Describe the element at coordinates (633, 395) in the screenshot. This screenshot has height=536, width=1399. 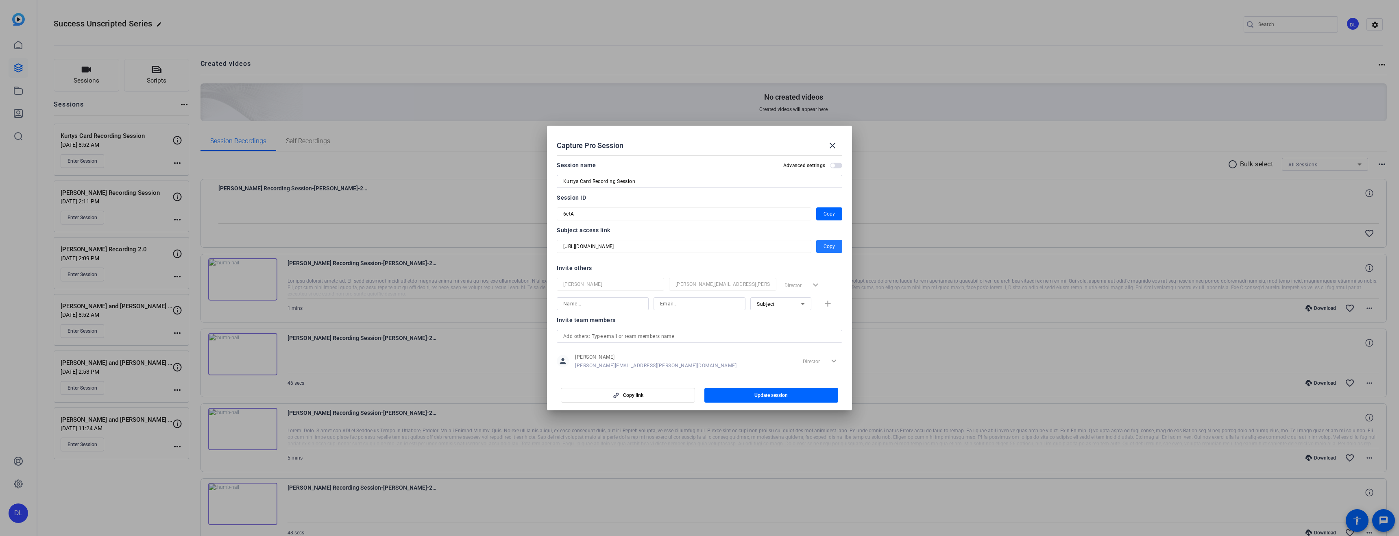
I see `span: Copy link` at that location.